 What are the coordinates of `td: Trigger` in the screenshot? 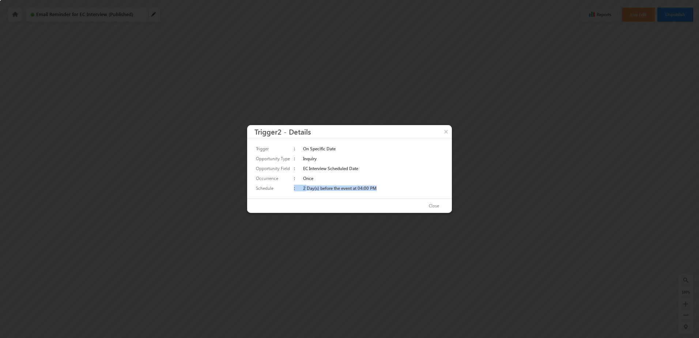 It's located at (273, 148).